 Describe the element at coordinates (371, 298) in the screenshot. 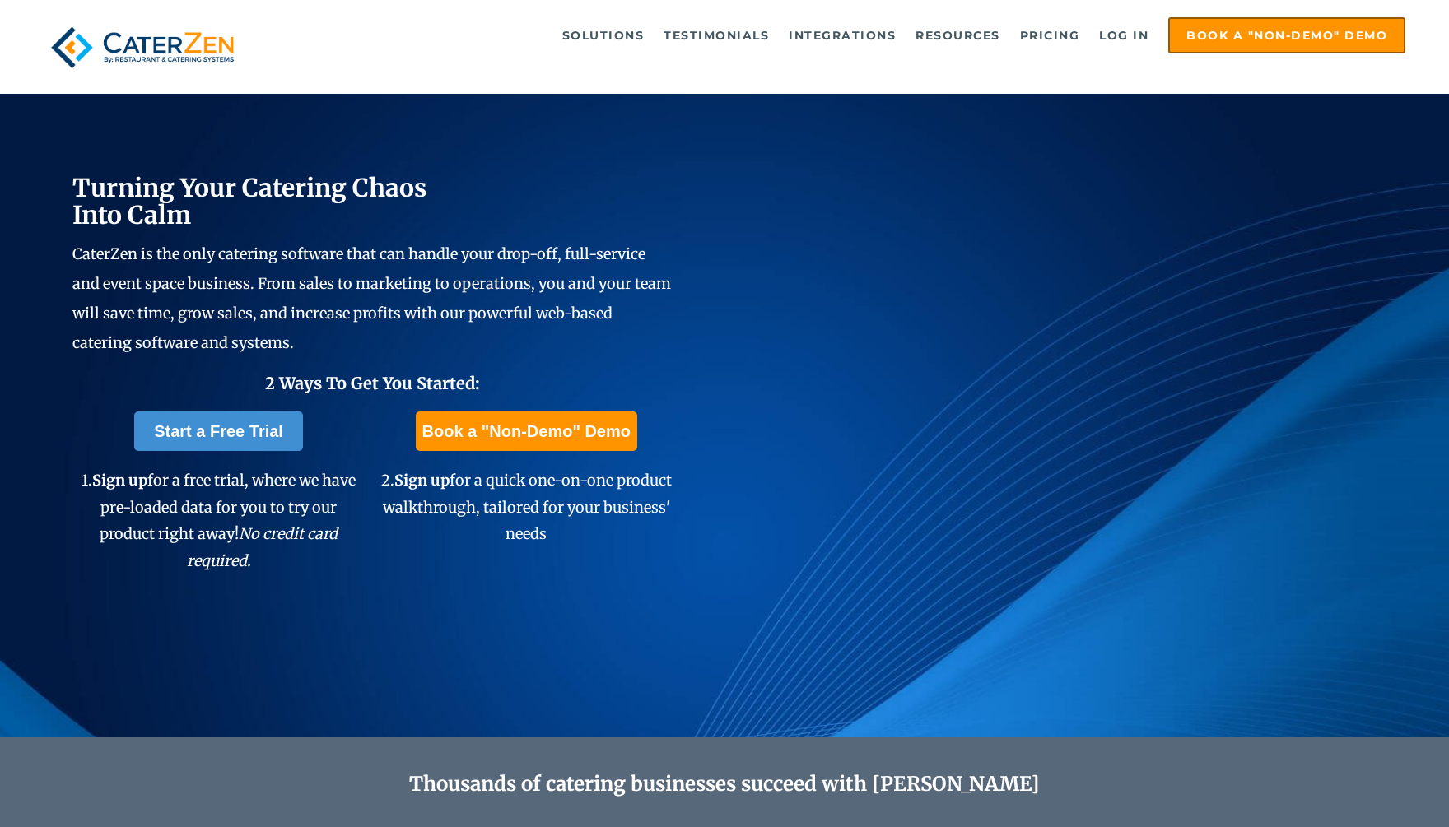

I see `span: CaterZen is the only catering software that can handle your drop-off, full-service and event spac...` at that location.